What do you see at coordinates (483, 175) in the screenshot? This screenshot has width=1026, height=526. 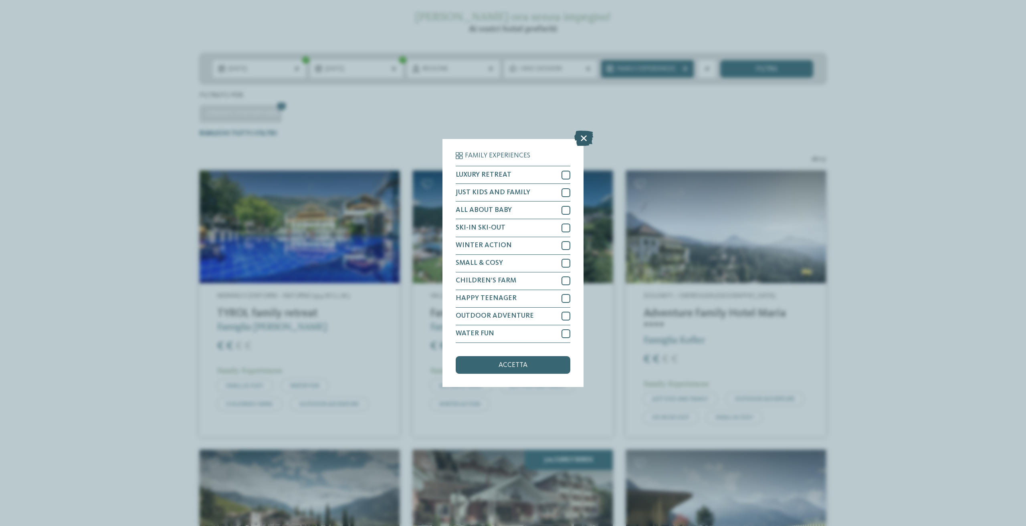 I see `span: LUXURY RETREAT` at bounding box center [483, 175].